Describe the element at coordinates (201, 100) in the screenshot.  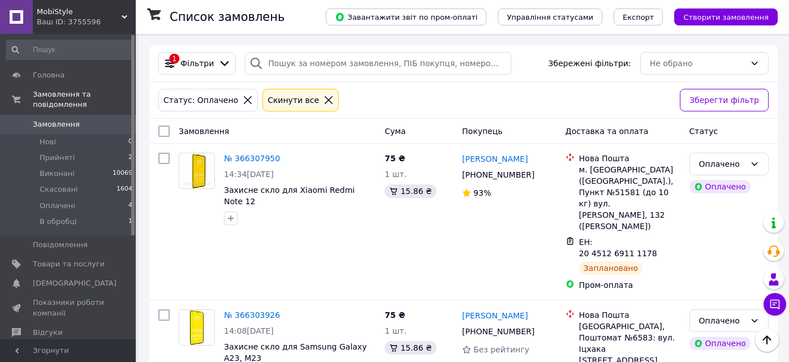
I see `div: Статус: Оплачено` at that location.